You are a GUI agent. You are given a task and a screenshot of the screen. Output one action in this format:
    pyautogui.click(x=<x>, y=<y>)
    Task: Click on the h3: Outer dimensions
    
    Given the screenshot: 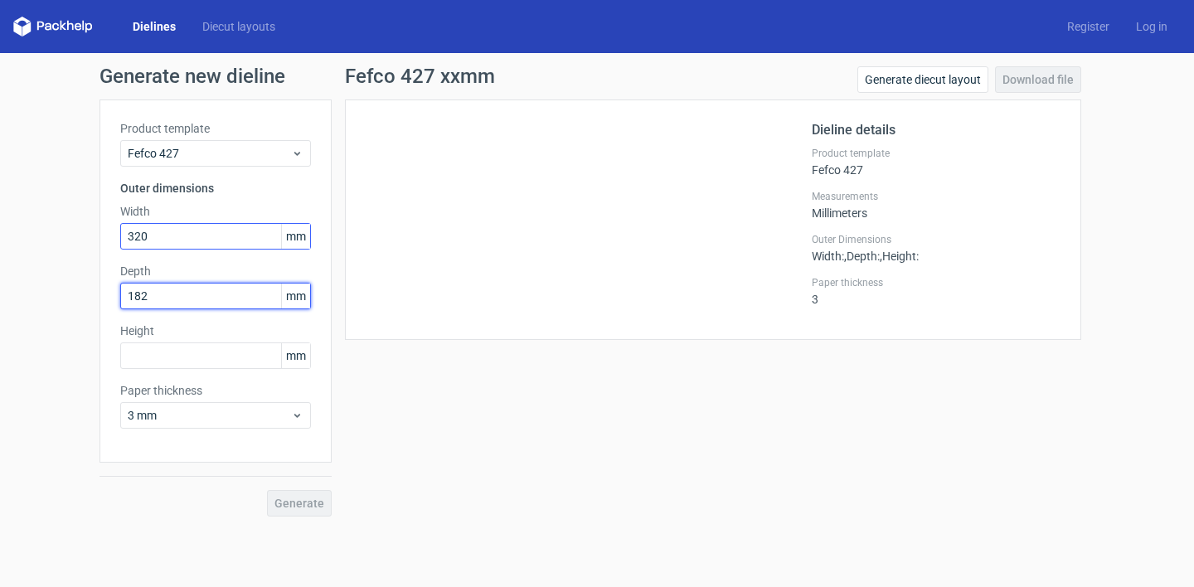 What is the action you would take?
    pyautogui.click(x=215, y=188)
    